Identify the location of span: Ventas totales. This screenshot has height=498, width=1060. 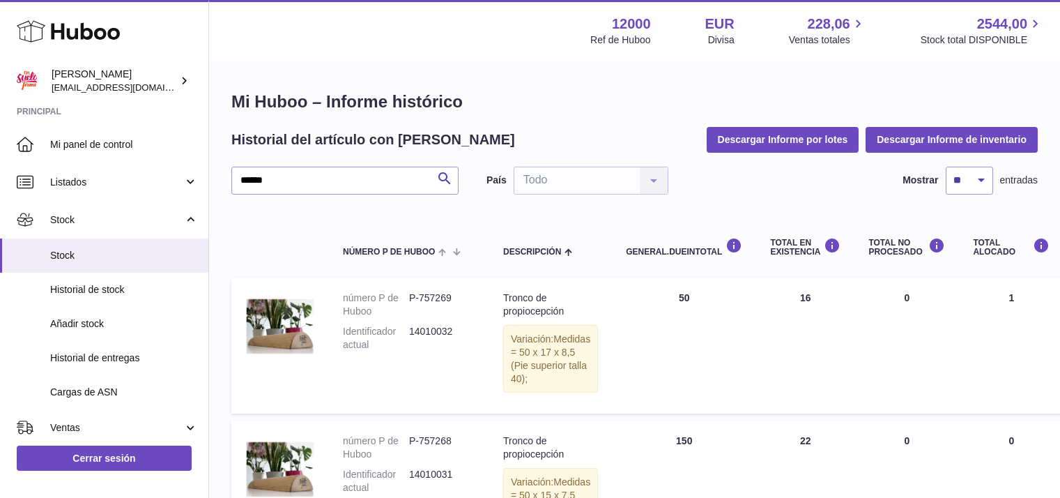
(828, 40).